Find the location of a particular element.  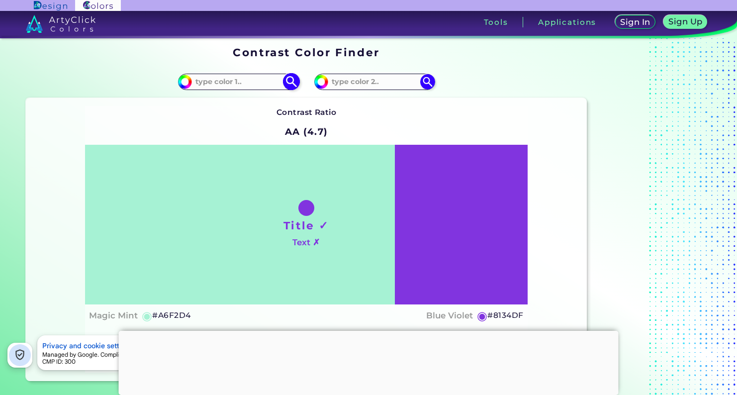

input: type color 1.. is located at coordinates (238, 82).